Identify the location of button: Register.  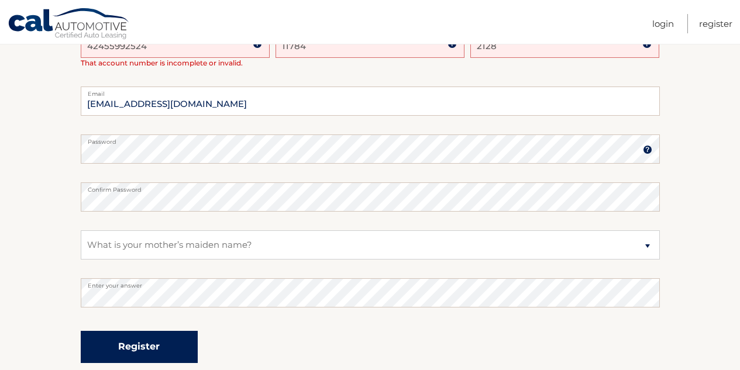
(139, 347).